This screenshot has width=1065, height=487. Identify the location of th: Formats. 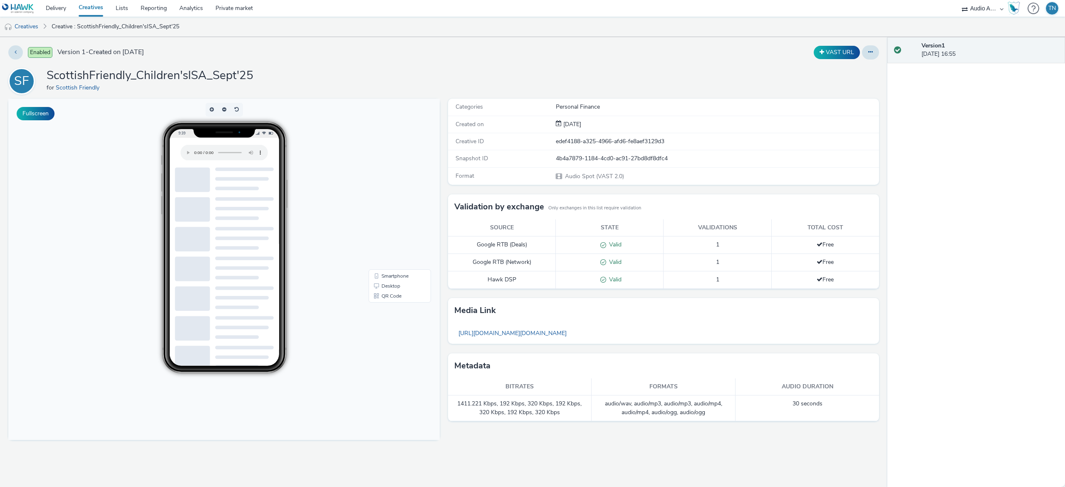
(663, 386).